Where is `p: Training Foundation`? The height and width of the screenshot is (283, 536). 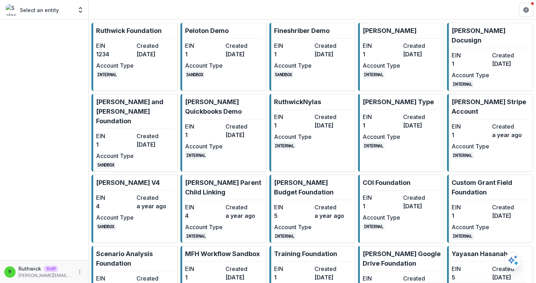 p: Training Foundation is located at coordinates (306, 254).